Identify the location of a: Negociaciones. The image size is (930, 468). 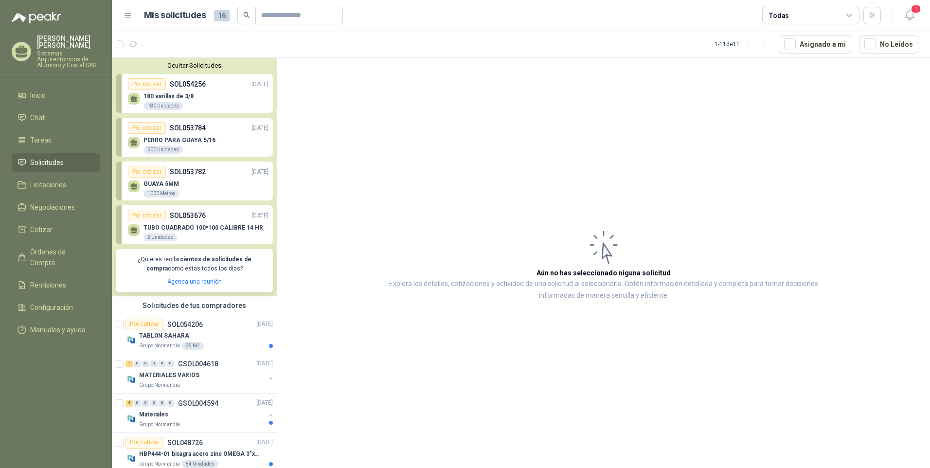
(56, 207).